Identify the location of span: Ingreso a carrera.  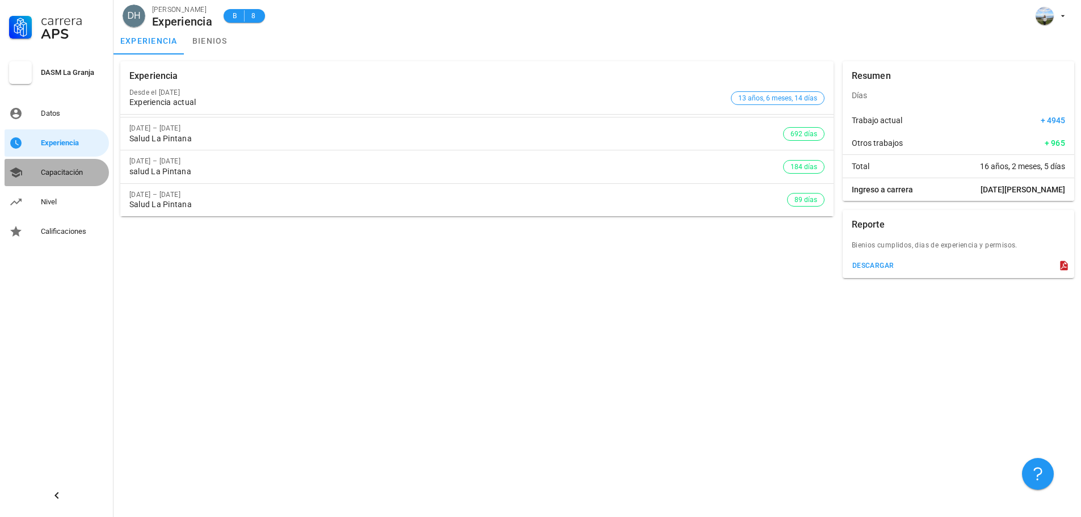
(883, 190).